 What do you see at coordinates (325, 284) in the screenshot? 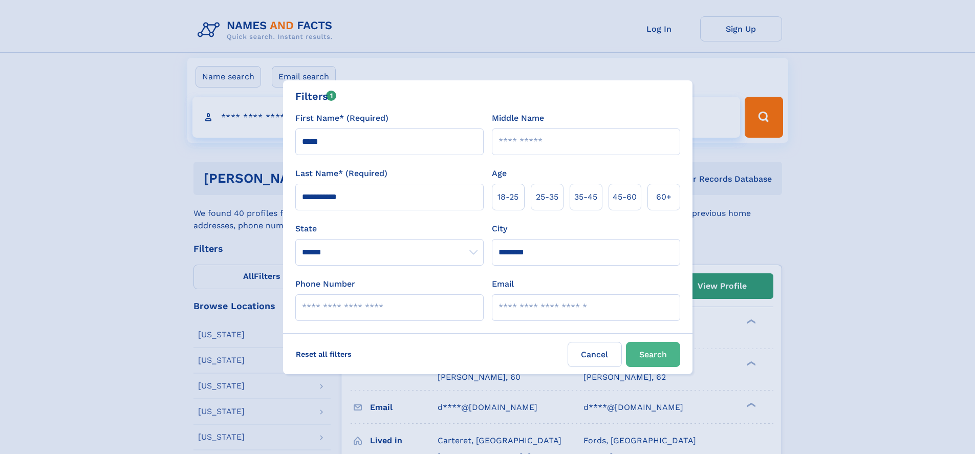
I see `label: Phone Number` at bounding box center [325, 284].